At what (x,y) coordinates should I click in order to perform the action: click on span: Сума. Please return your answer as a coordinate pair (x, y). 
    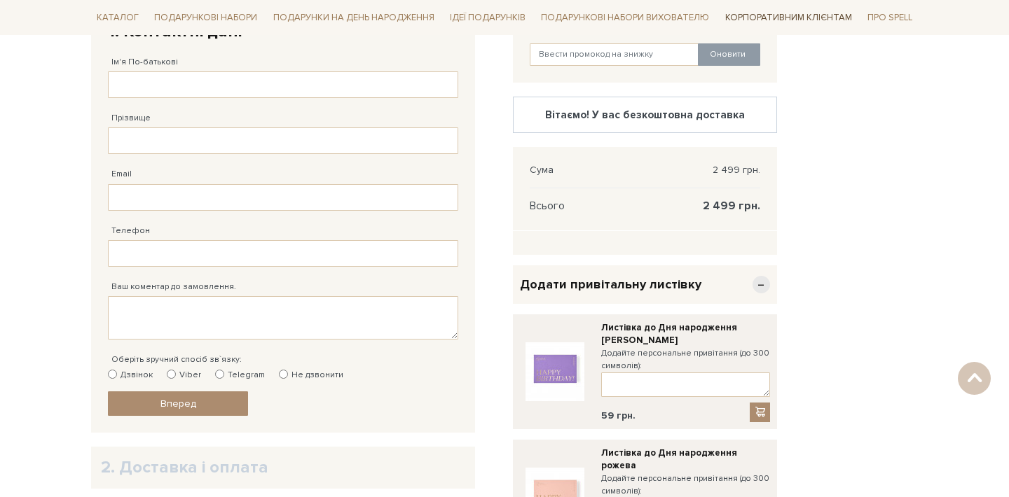
    Looking at the image, I should click on (542, 170).